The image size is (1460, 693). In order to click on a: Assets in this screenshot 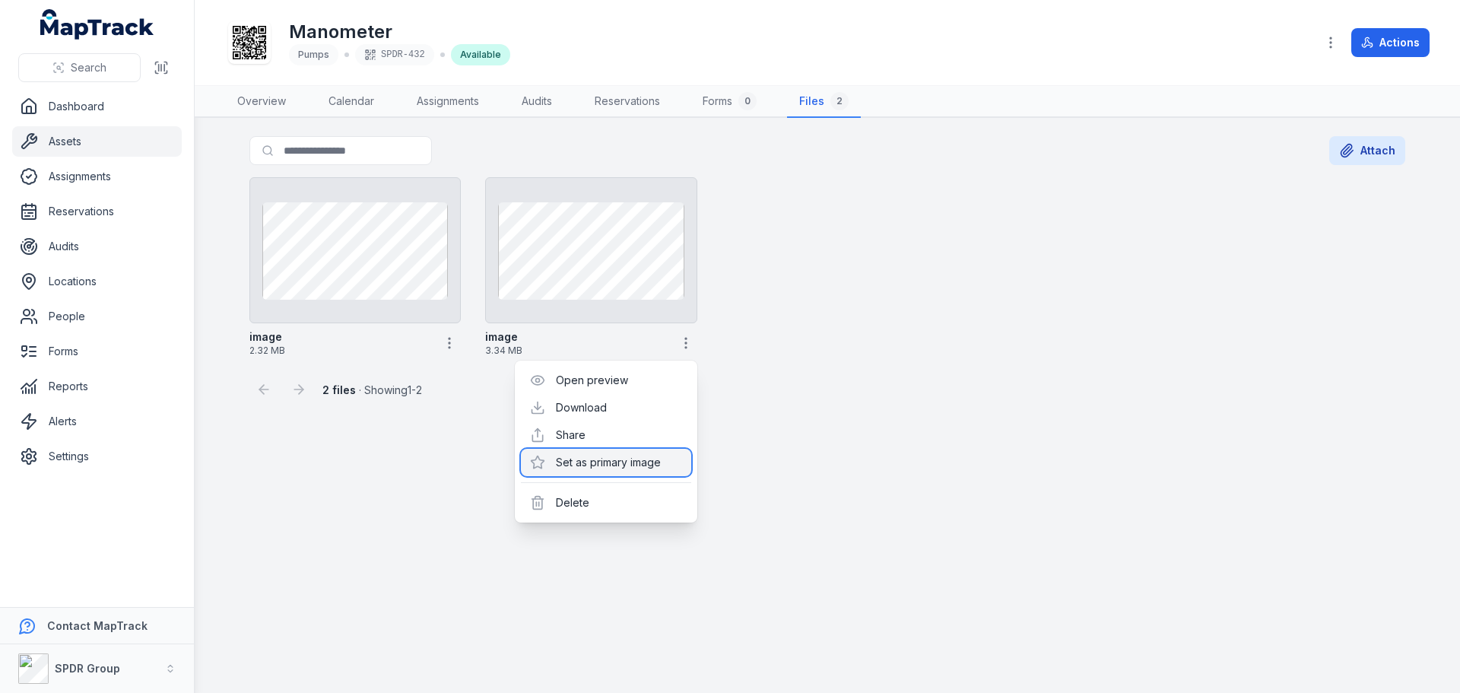, I will do `click(97, 141)`.